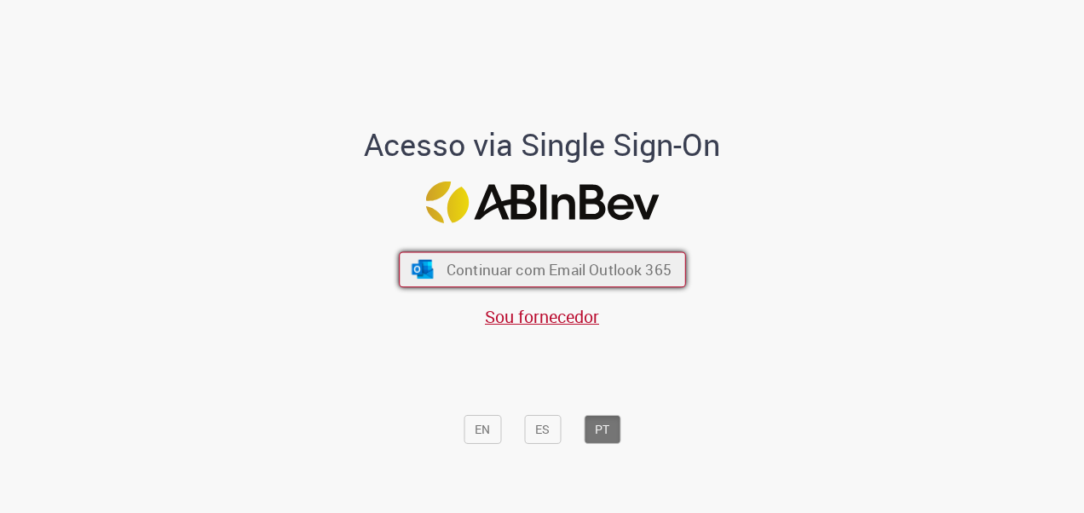 This screenshot has width=1084, height=513. Describe the element at coordinates (542, 202) in the screenshot. I see `img: Logo ABInBev` at that location.